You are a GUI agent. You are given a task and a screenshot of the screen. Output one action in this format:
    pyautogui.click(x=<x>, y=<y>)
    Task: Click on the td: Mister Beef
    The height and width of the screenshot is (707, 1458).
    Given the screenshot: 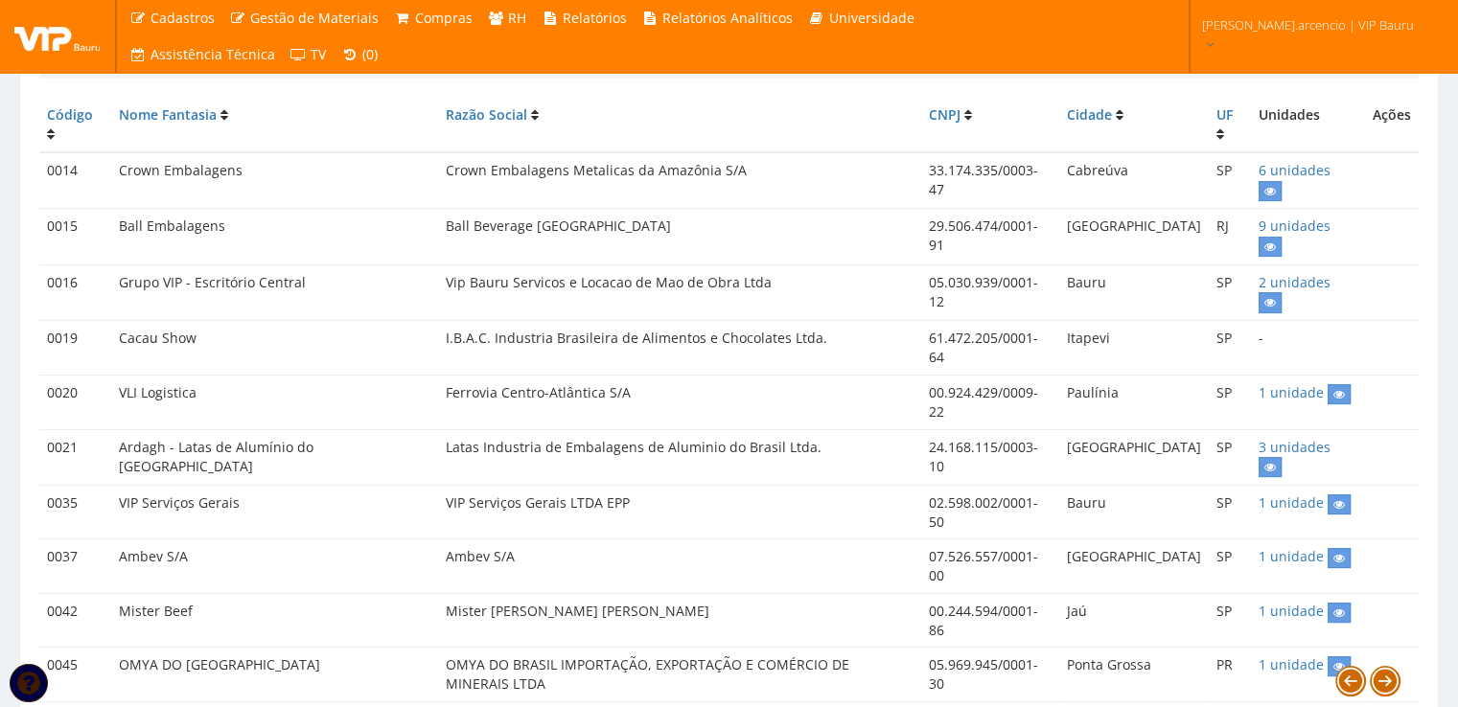 What is the action you would take?
    pyautogui.click(x=274, y=620)
    